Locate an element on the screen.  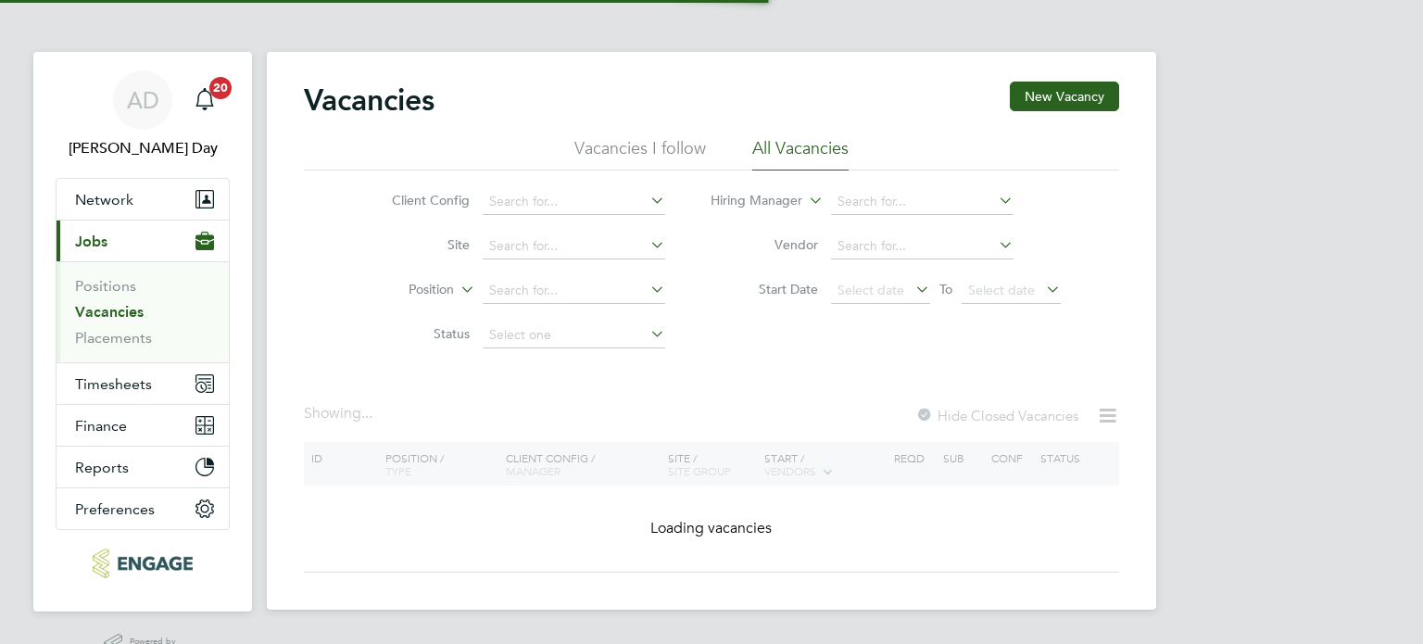
button: Reports is located at coordinates (143, 467).